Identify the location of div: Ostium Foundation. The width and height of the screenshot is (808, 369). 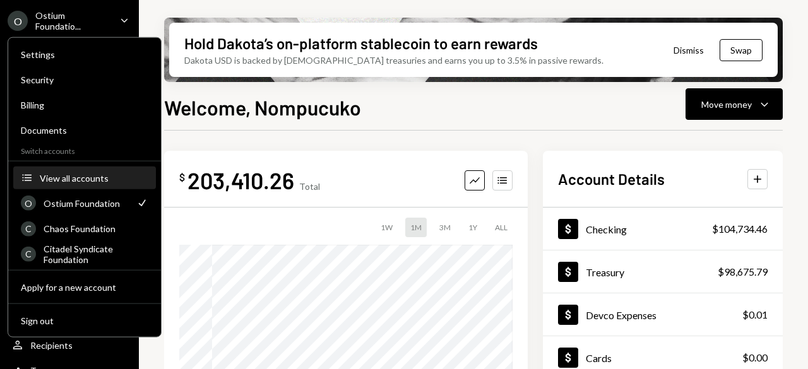
(86, 203).